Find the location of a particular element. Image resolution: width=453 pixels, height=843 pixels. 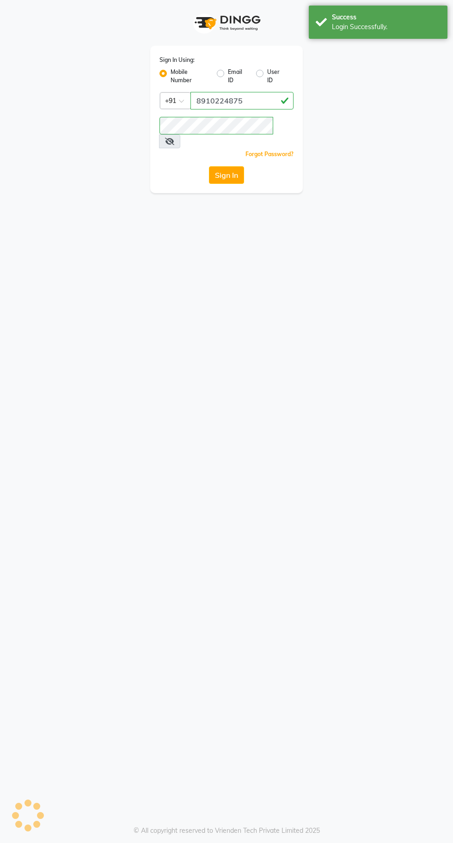

a: Forgot Password? is located at coordinates (269, 154).